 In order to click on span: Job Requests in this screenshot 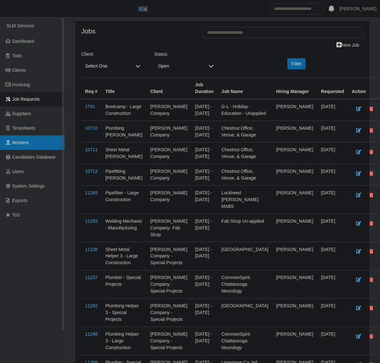, I will do `click(26, 99)`.